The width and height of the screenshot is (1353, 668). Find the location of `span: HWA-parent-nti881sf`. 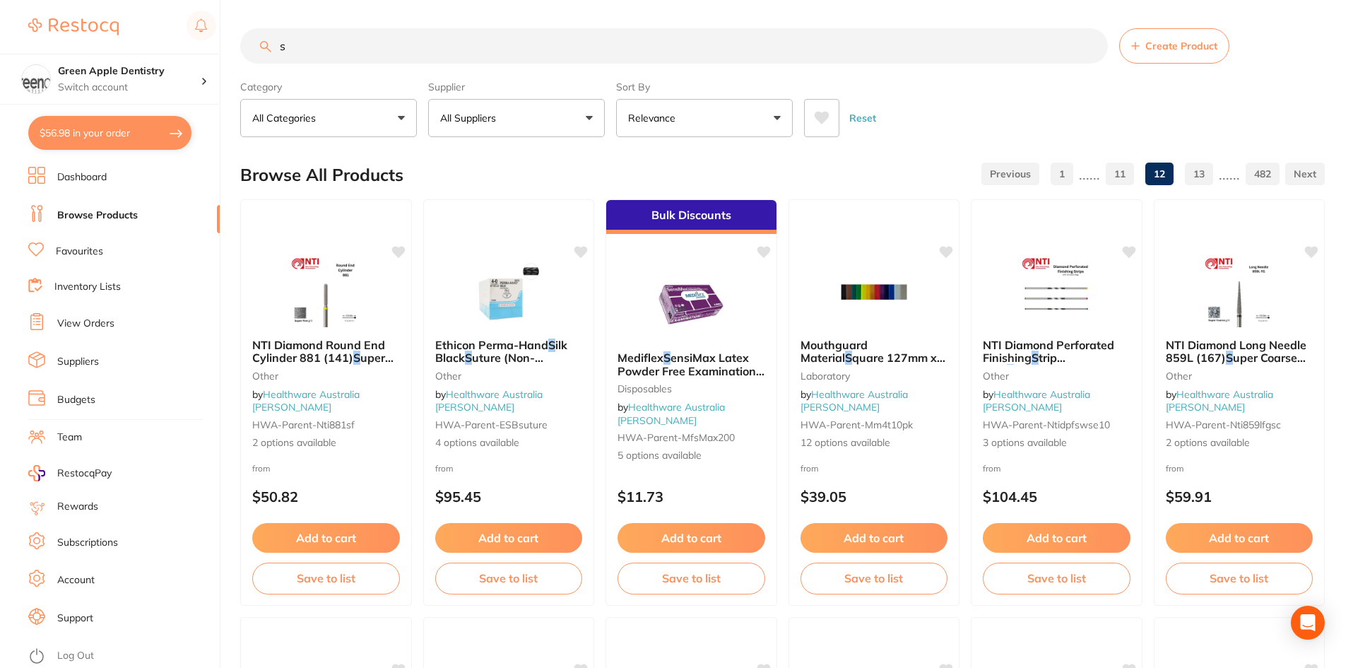

span: HWA-parent-nti881sf is located at coordinates (303, 425).